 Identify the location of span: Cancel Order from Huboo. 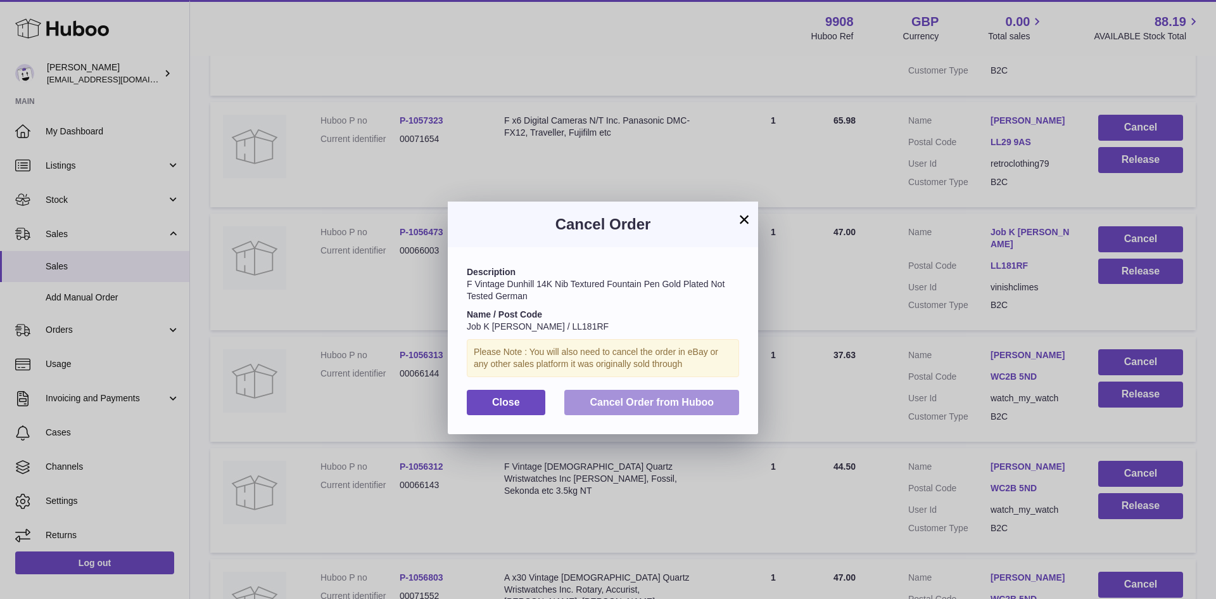
(652, 402).